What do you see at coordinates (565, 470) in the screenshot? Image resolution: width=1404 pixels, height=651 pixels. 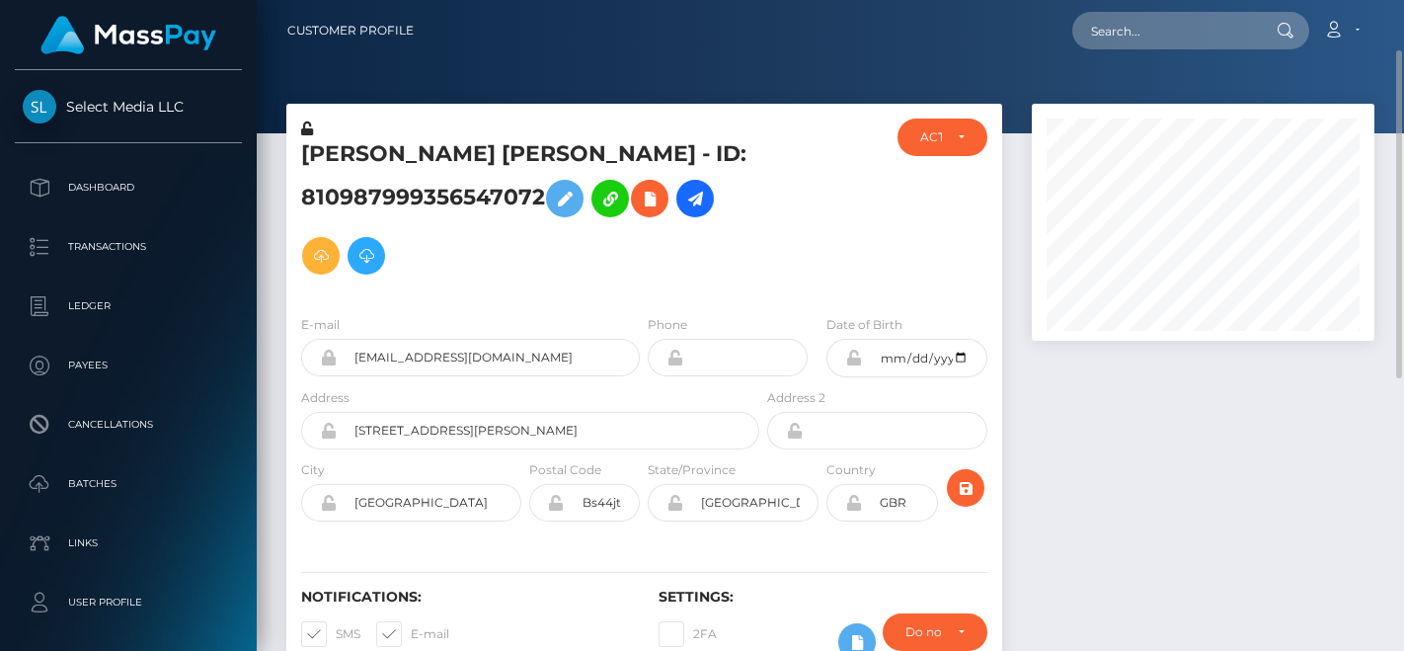 I see `label: Postal Code` at bounding box center [565, 470].